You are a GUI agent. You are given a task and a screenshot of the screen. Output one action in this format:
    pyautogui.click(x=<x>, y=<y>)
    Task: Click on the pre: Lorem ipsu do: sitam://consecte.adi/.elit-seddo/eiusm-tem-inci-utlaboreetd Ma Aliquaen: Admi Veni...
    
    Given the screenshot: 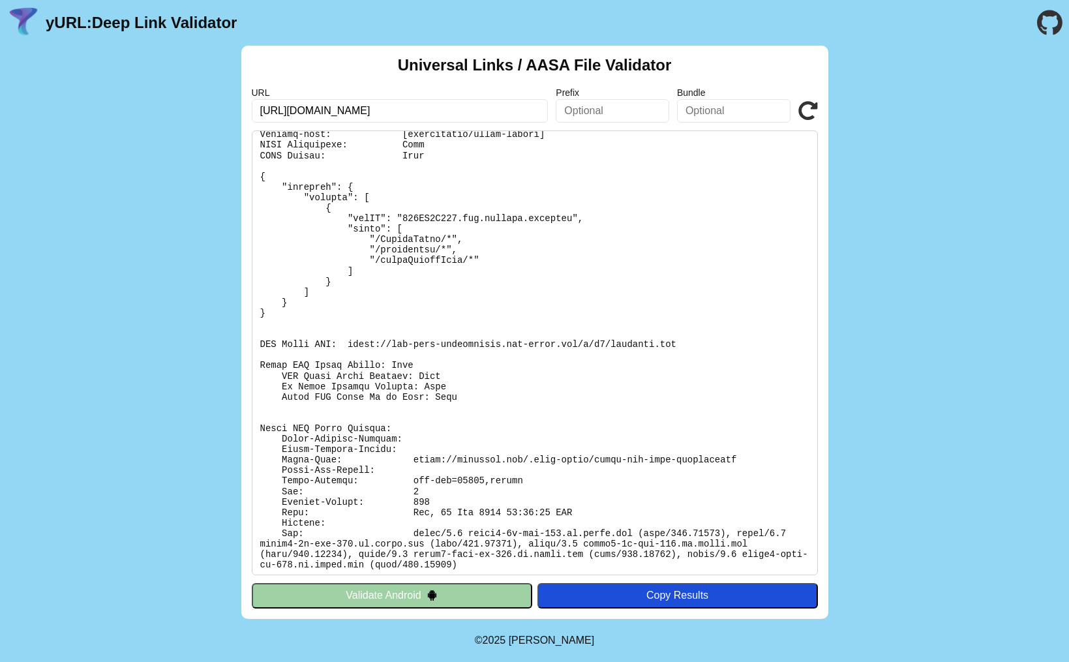 What is the action you would take?
    pyautogui.click(x=535, y=353)
    